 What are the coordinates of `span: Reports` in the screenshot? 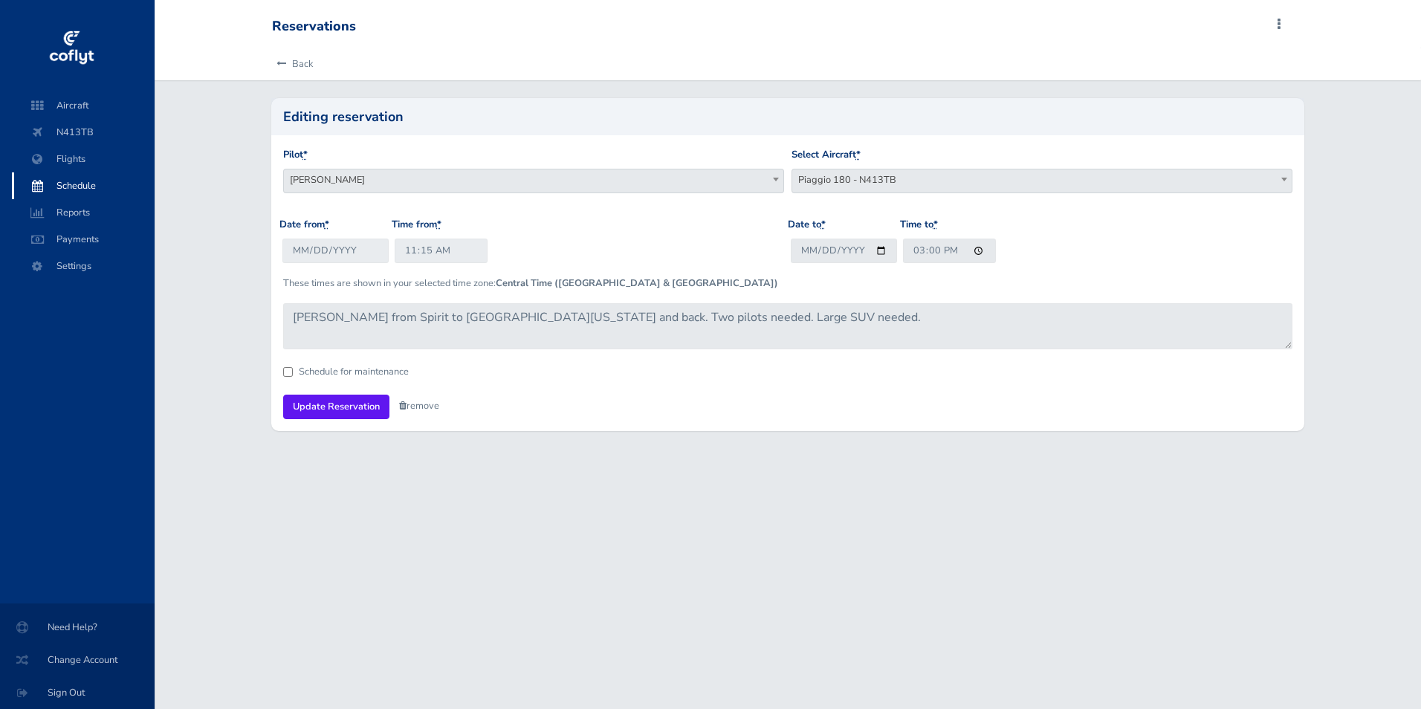 It's located at (83, 213).